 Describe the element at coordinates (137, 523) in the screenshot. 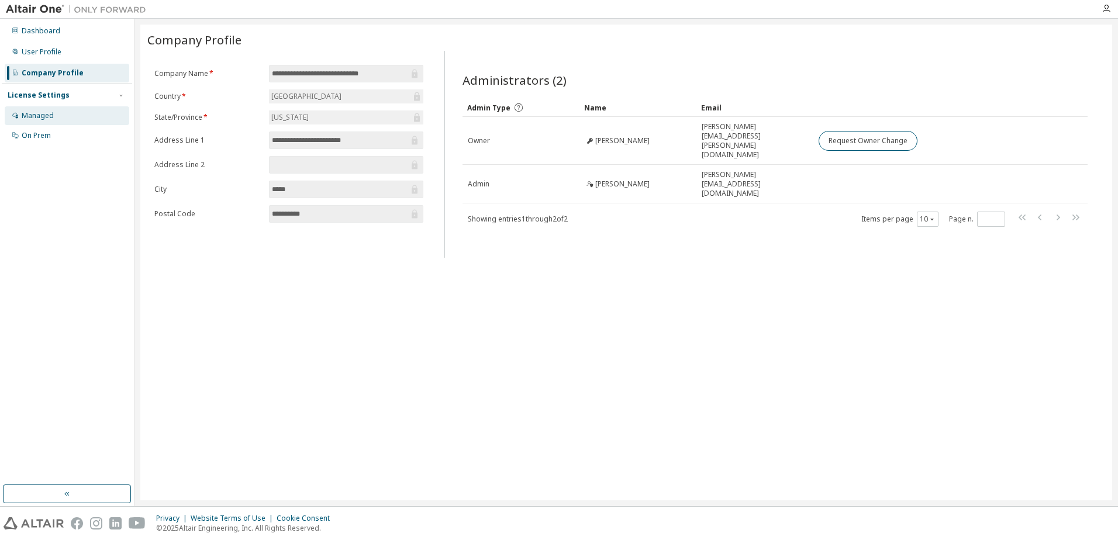

I see `img: youtube.svg` at that location.